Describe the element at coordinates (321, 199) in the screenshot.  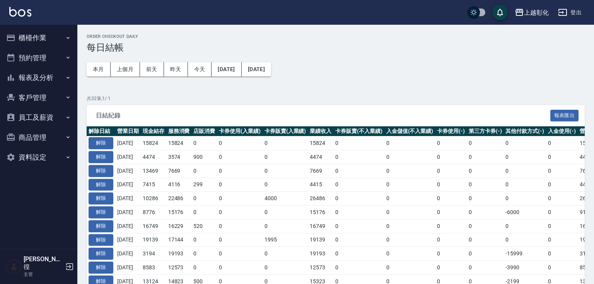
I see `td: 26486` at that location.